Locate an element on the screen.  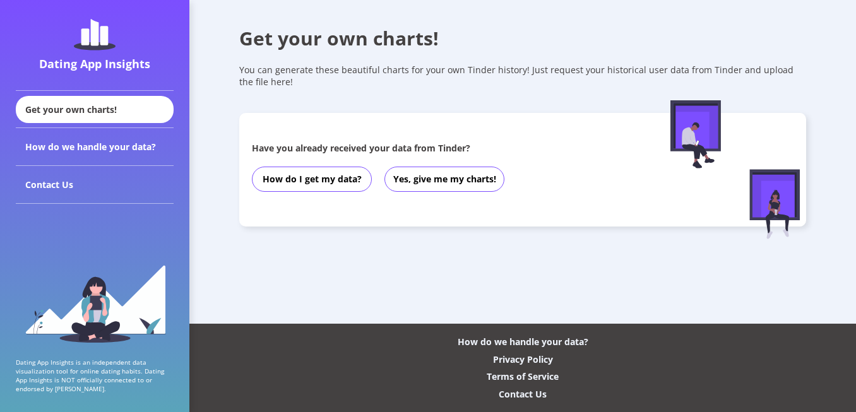
img: sidebar_girl.91b9467e.svg is located at coordinates (95, 303).